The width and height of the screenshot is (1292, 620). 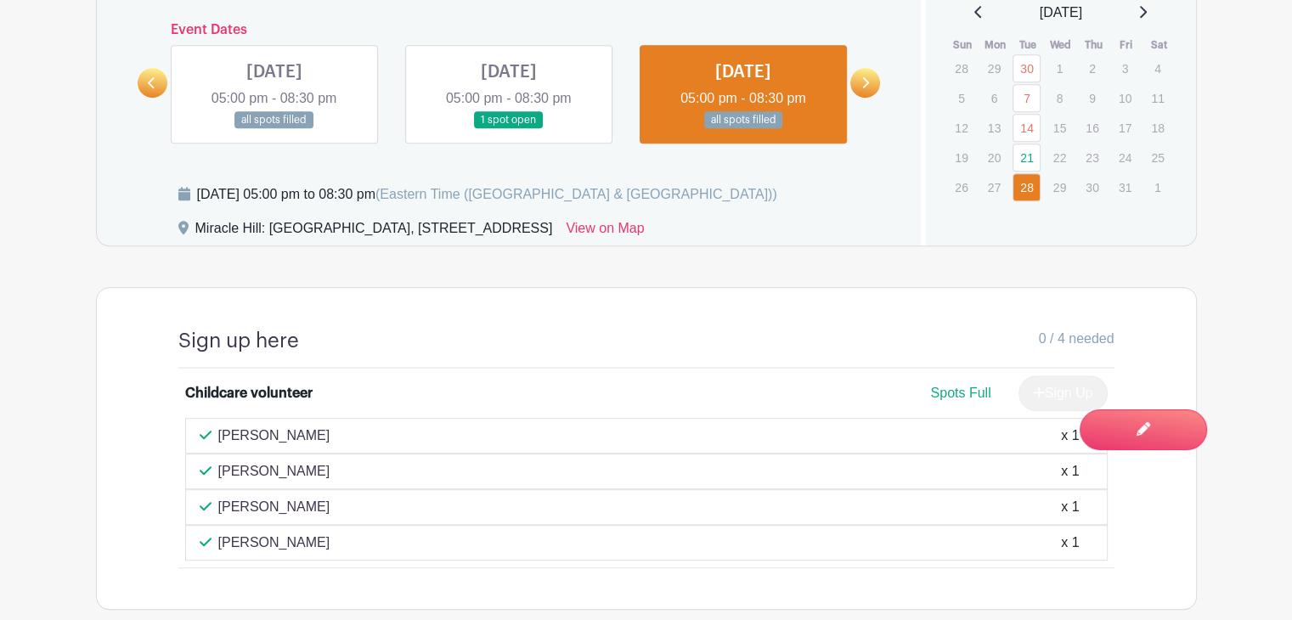 I want to click on span: Spots Full, so click(x=960, y=392).